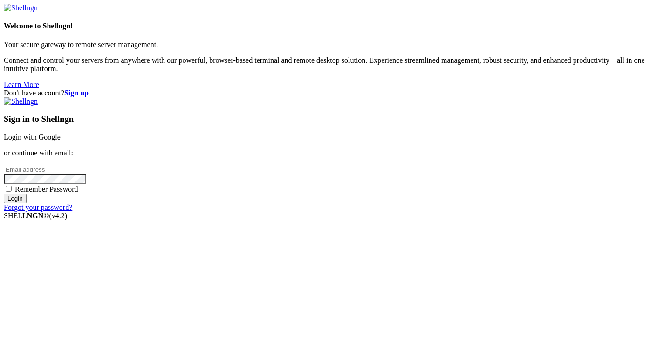 The height and width of the screenshot is (362, 671). What do you see at coordinates (335, 153) in the screenshot?
I see `p: or continue with email:` at bounding box center [335, 153].